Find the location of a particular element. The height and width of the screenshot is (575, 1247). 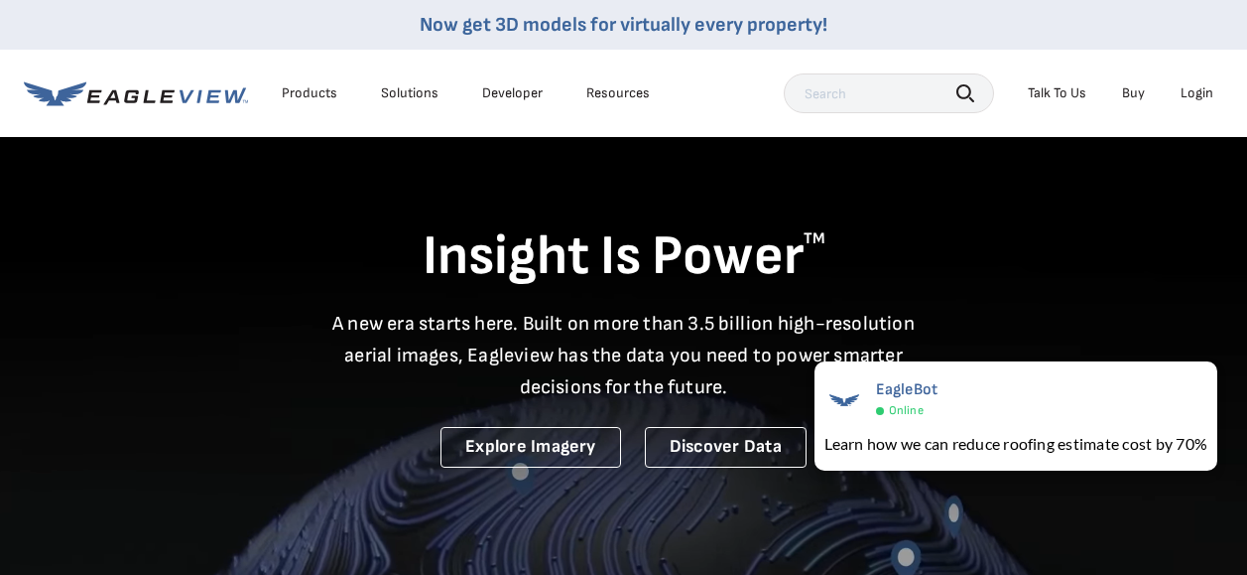

a: Buy is located at coordinates (1133, 93).